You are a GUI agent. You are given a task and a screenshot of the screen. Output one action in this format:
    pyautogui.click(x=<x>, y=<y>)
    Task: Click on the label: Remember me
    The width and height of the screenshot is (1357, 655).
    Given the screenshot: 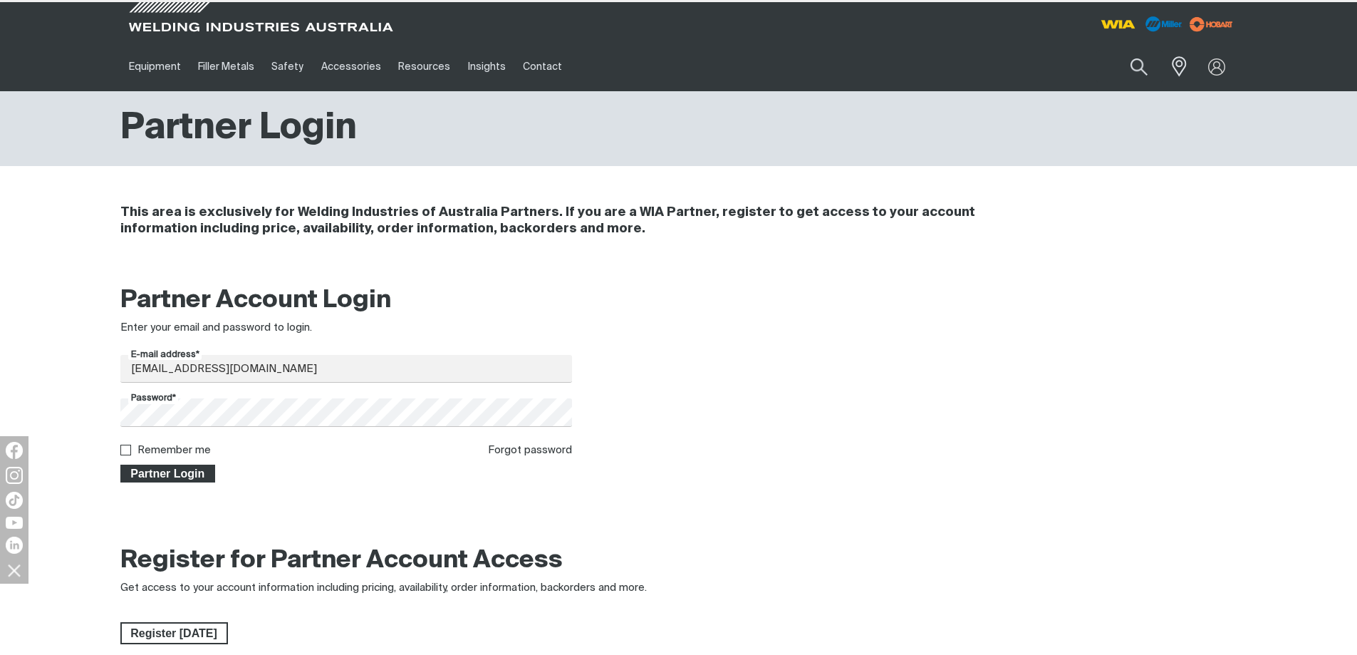 What is the action you would take?
    pyautogui.click(x=174, y=450)
    